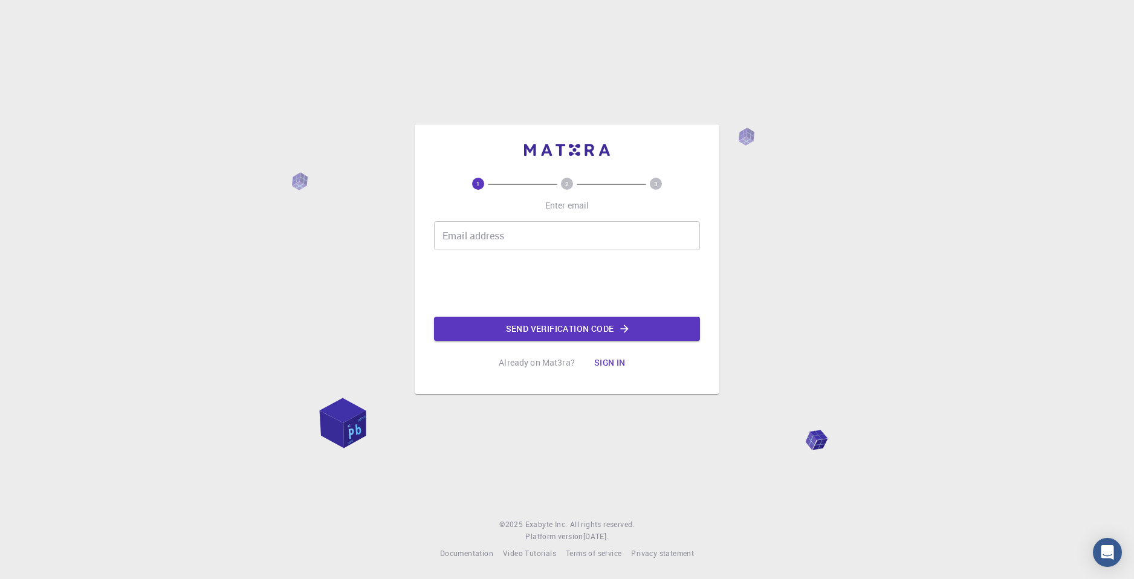 The height and width of the screenshot is (579, 1134). Describe the element at coordinates (530, 553) in the screenshot. I see `span: Video Tutorials` at that location.